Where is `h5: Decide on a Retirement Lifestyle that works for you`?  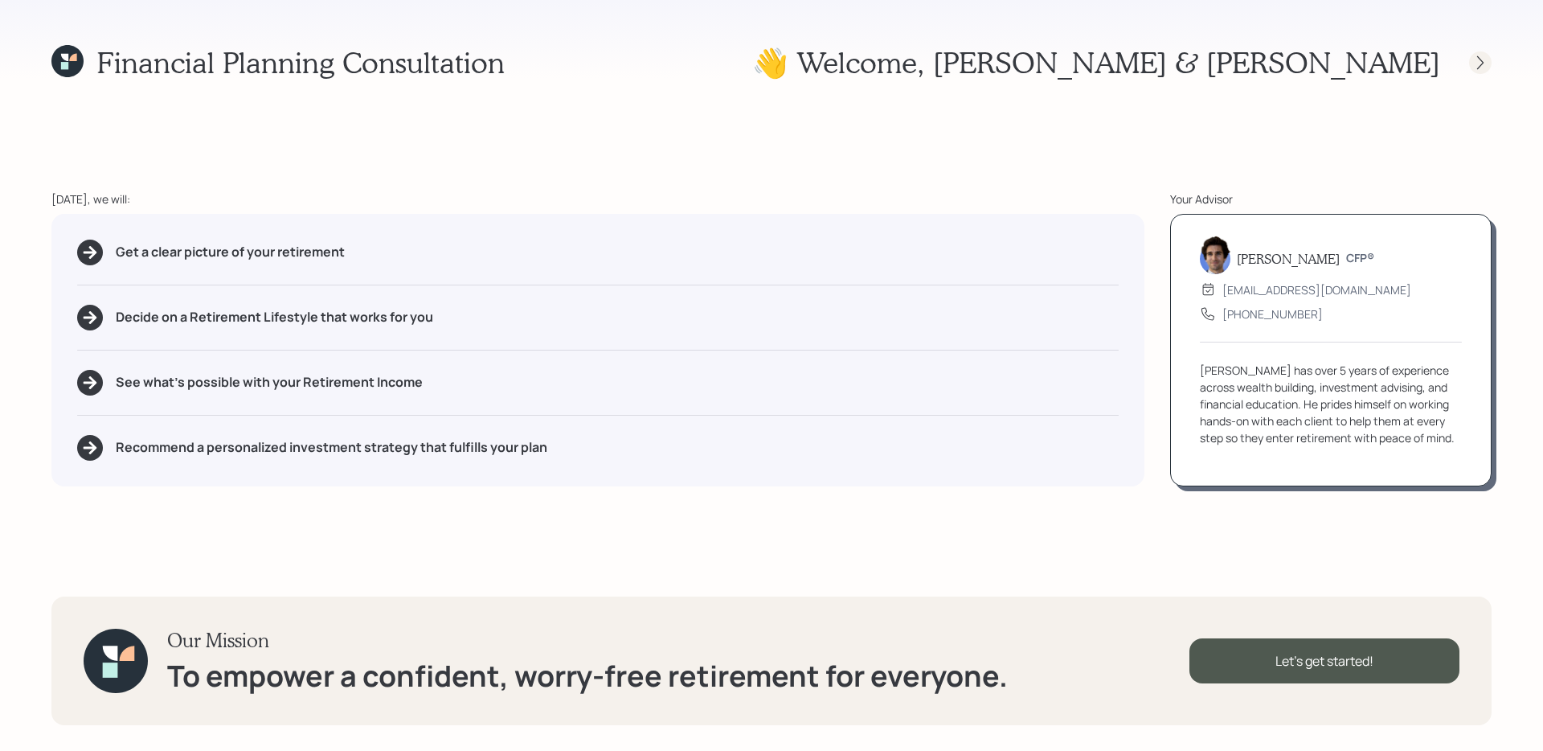
h5: Decide on a Retirement Lifestyle that works for you is located at coordinates (274, 317).